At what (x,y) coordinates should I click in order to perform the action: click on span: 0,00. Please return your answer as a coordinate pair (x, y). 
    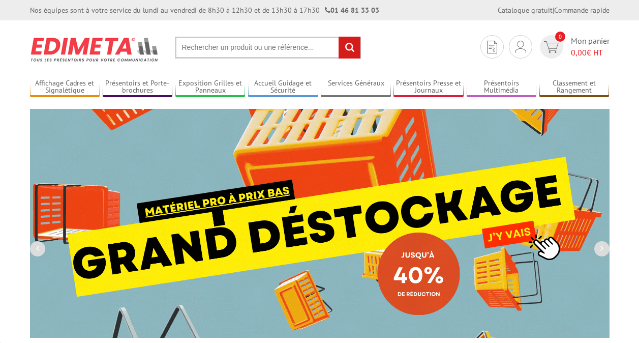
    Looking at the image, I should click on (579, 52).